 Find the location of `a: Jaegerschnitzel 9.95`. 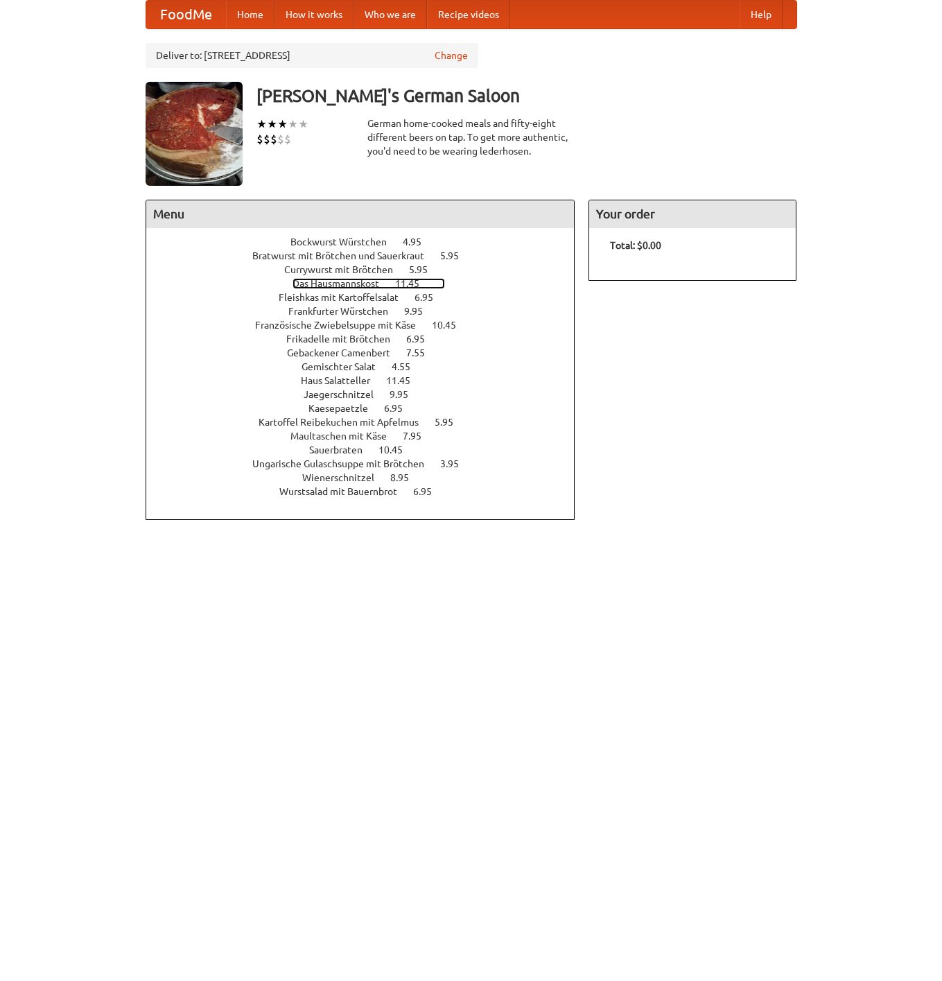

a: Jaegerschnitzel 9.95 is located at coordinates (369, 395).